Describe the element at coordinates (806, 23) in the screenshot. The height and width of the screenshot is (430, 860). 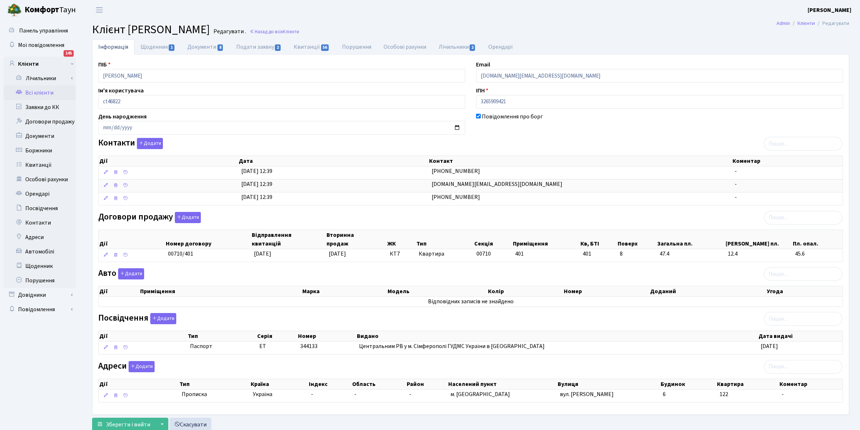
I see `a: Клієнти` at that location.